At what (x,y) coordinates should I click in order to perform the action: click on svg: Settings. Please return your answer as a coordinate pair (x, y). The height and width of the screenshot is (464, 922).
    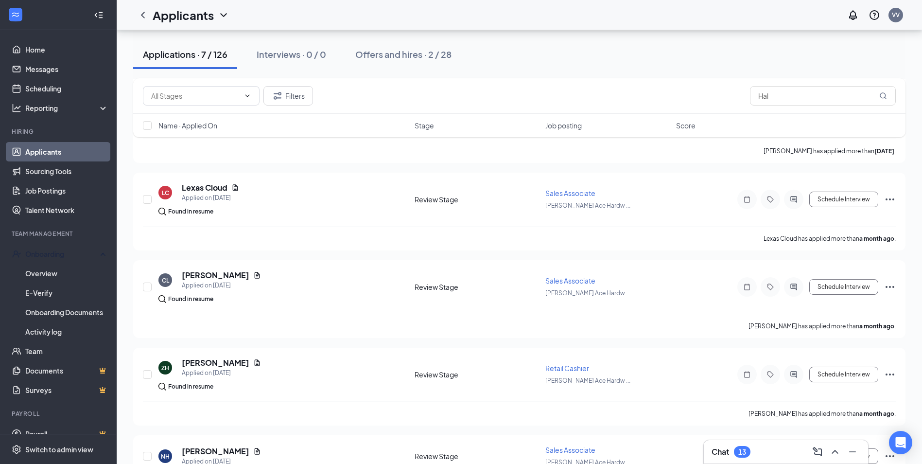
    Looking at the image, I should click on (17, 449).